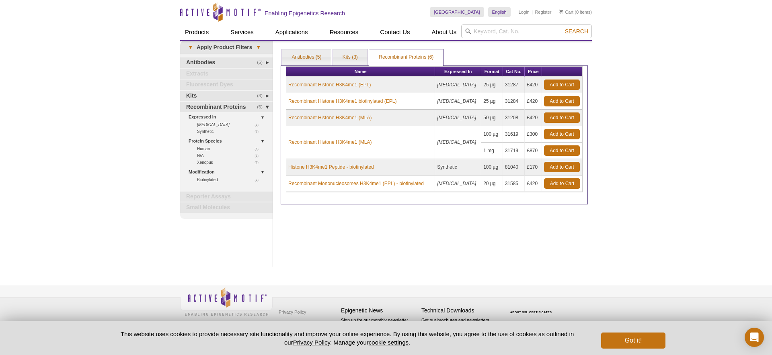  What do you see at coordinates (514, 101) in the screenshot?
I see `td: 31284` at bounding box center [514, 101].